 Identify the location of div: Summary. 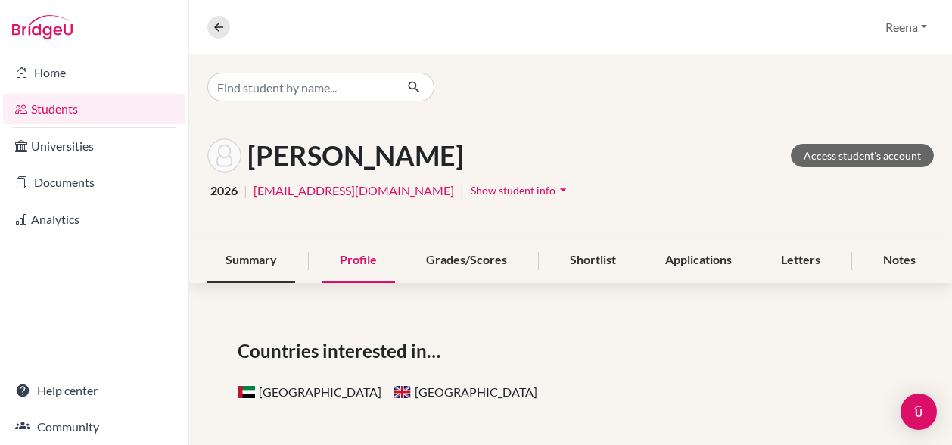
(251, 260).